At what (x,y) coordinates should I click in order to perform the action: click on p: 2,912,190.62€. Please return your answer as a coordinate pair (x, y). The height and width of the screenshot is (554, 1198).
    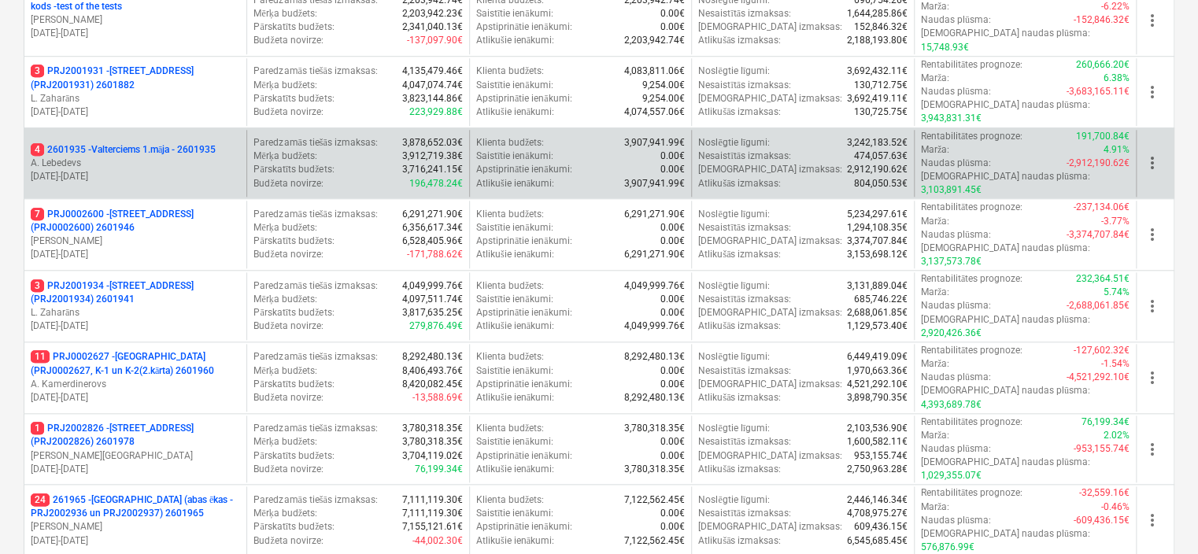
    Looking at the image, I should click on (877, 169).